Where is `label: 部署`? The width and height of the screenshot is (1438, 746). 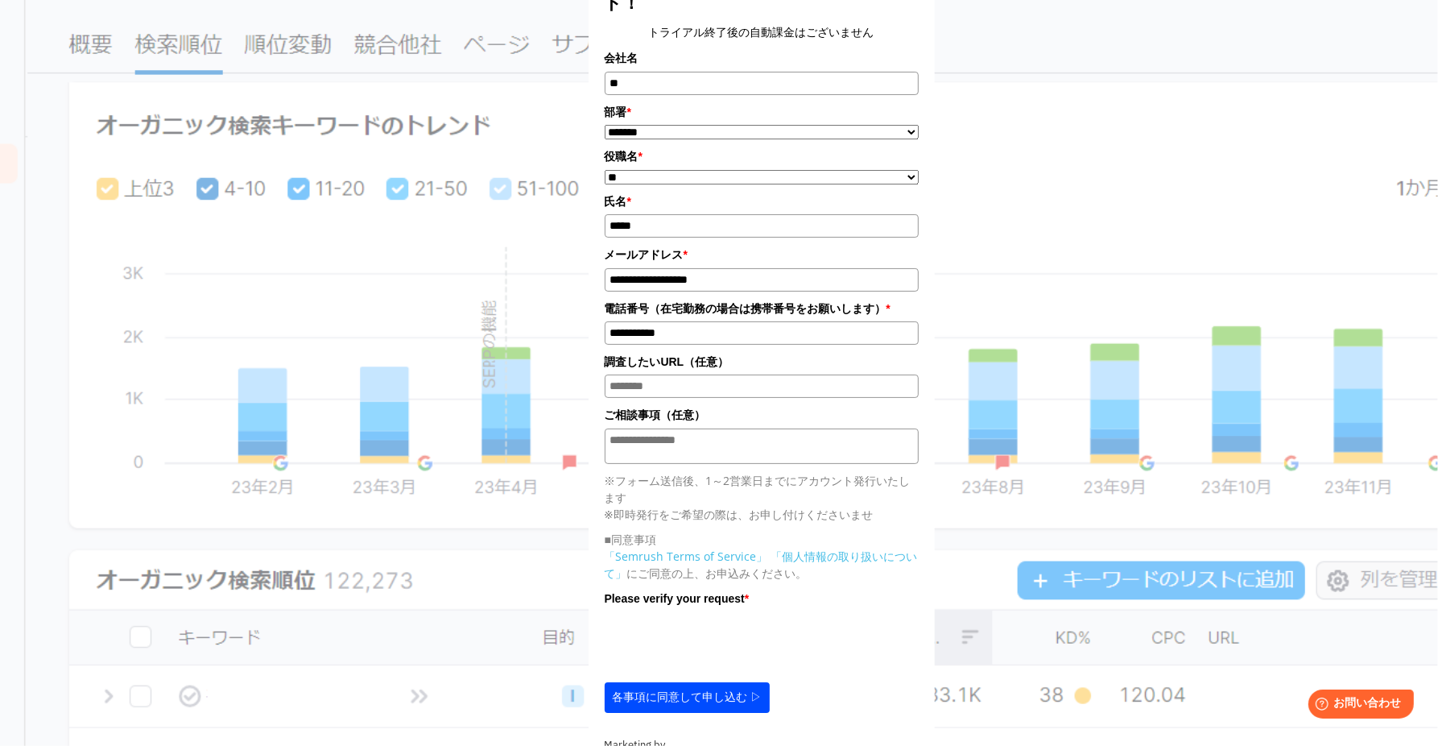
label: 部署 is located at coordinates (762, 112).